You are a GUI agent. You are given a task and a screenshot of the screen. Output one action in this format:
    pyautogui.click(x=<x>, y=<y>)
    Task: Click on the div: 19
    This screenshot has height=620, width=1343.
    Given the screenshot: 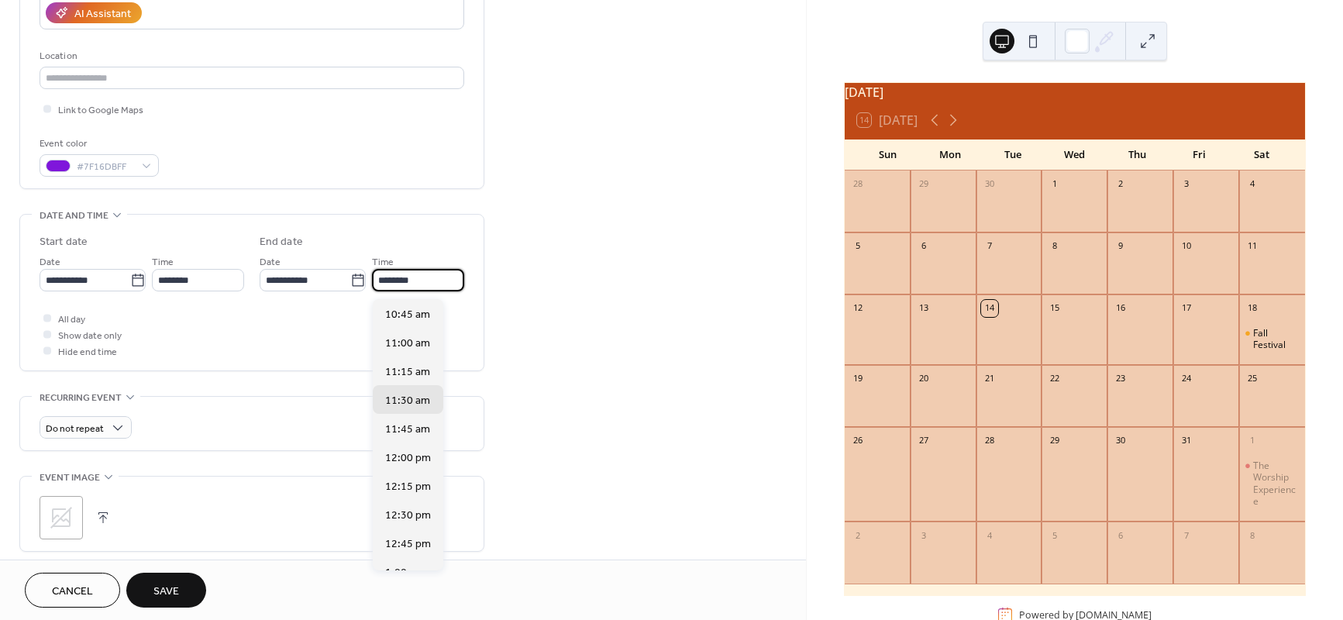 What is the action you would take?
    pyautogui.click(x=858, y=379)
    